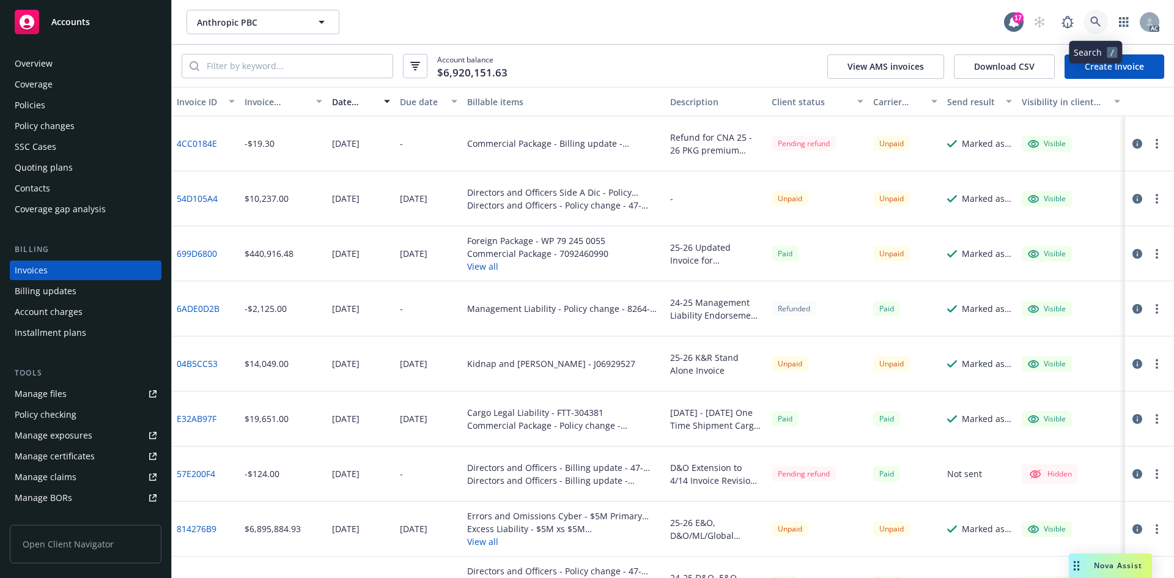 This screenshot has height=578, width=1174. What do you see at coordinates (86, 312) in the screenshot?
I see `a: Account charges` at bounding box center [86, 312].